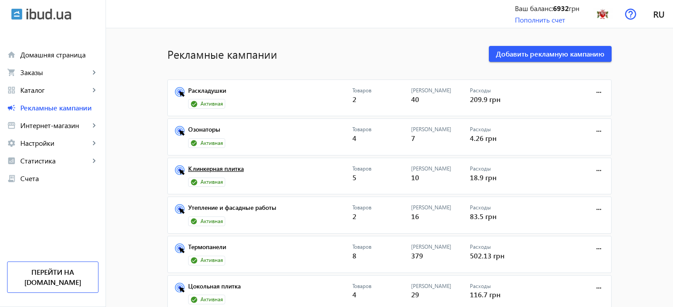 This screenshot has width=673, height=307. Describe the element at coordinates (415, 99) in the screenshot. I see `span: 40` at that location.